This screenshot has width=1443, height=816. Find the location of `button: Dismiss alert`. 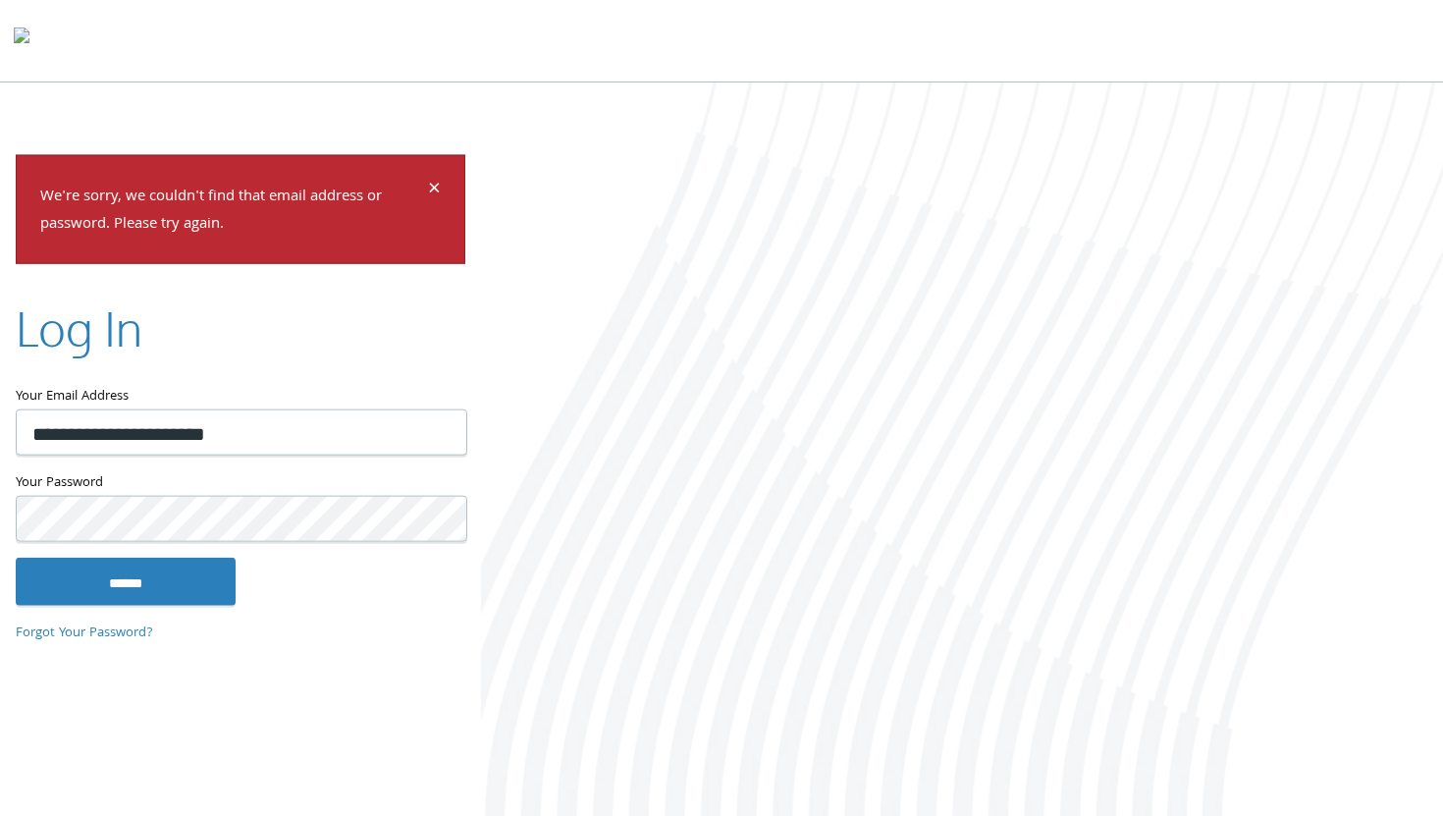

button: Dismiss alert is located at coordinates (434, 190).